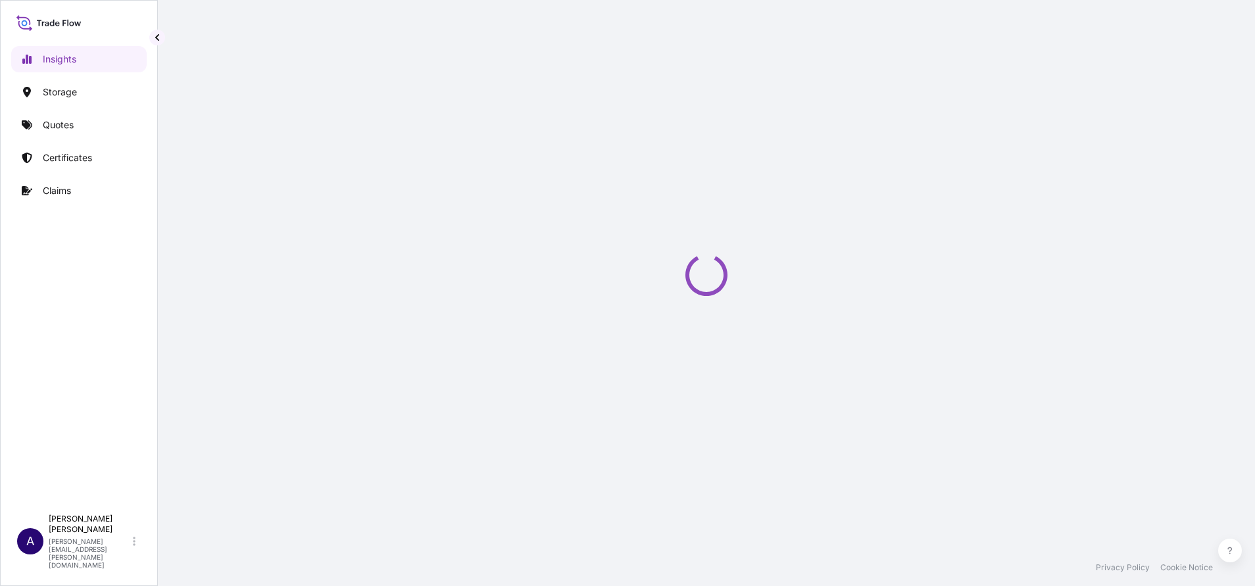 Image resolution: width=1255 pixels, height=586 pixels. Describe the element at coordinates (79, 125) in the screenshot. I see `a: Quotes` at that location.